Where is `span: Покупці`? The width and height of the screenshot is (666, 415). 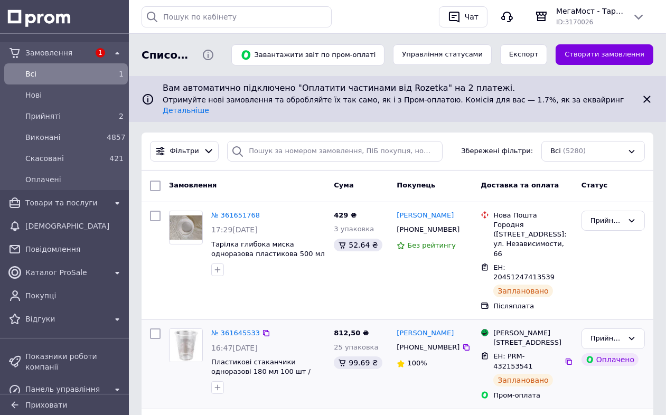 span: Покупці is located at coordinates (74, 296).